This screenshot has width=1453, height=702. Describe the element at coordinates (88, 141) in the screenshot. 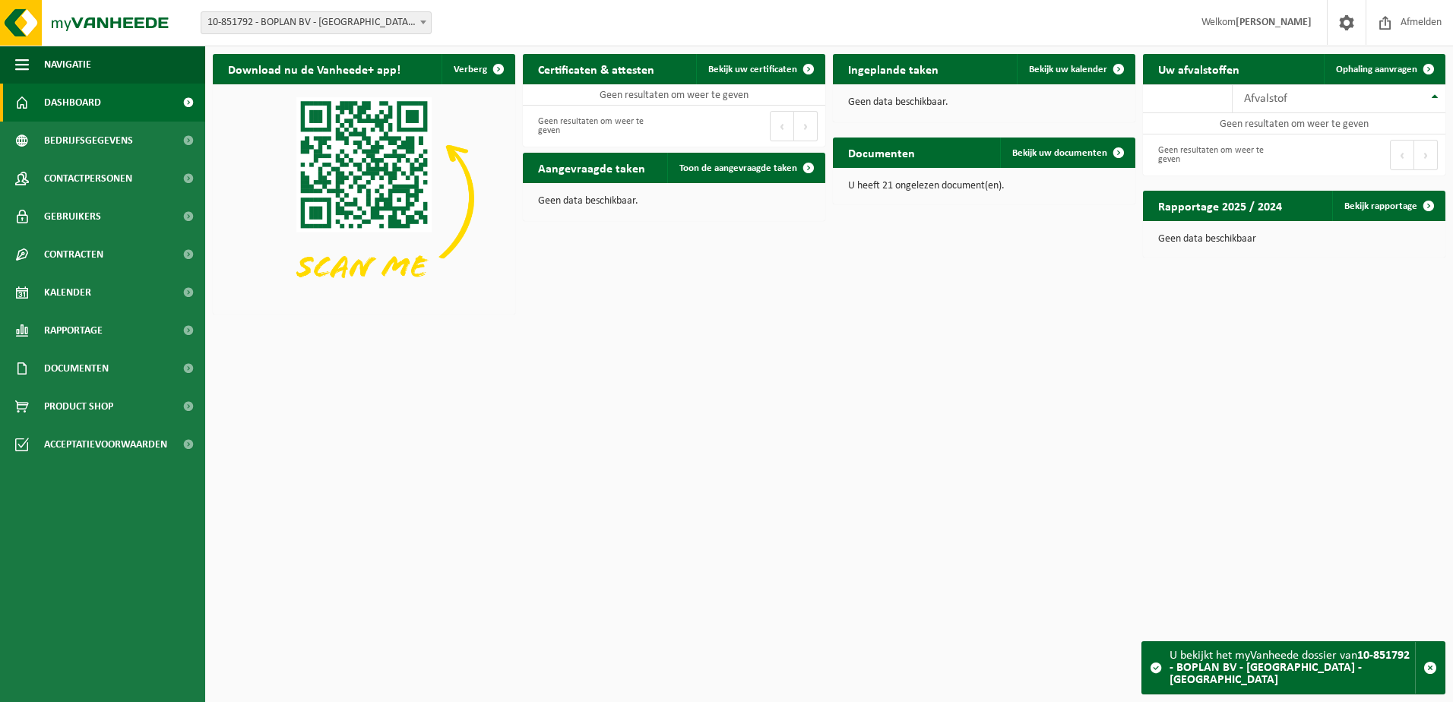

I see `span: Bedrijfsgegevens` at that location.